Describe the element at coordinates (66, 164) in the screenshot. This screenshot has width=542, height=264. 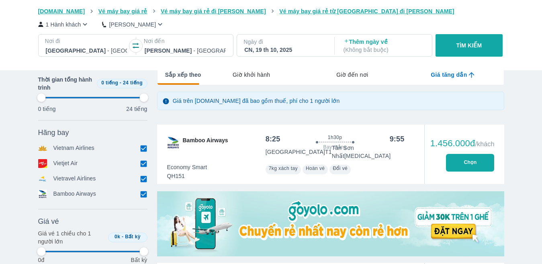
I see `p: Vietjet Air` at that location.